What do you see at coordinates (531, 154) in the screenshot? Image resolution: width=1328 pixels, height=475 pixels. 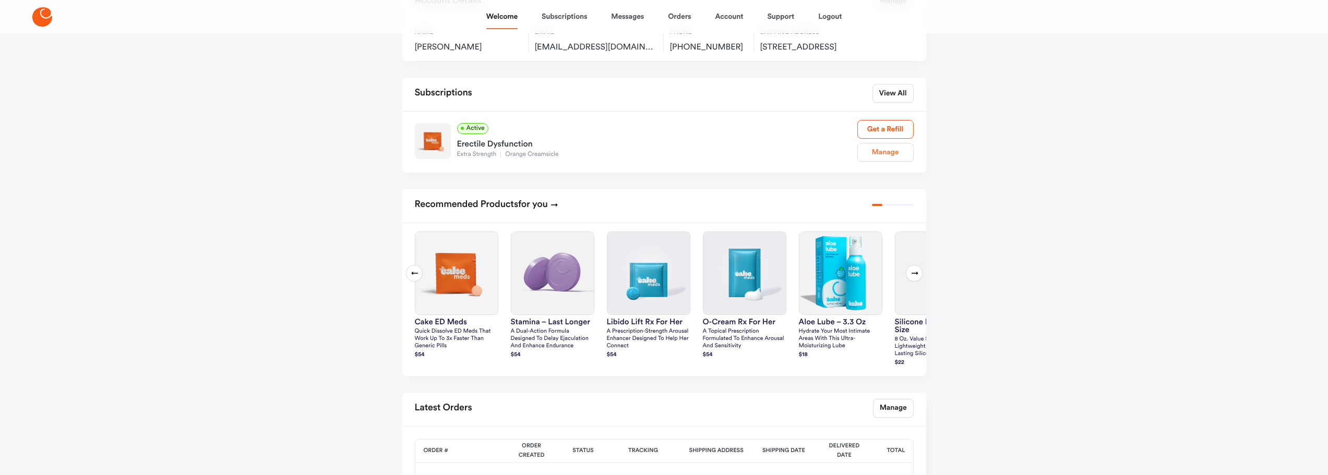 I see `span: Orange Creamsicle` at bounding box center [531, 154].